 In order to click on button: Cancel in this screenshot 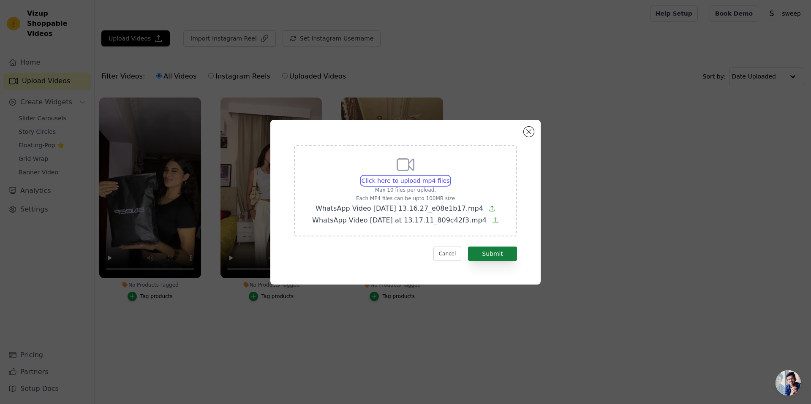, I will do `click(448, 254)`.